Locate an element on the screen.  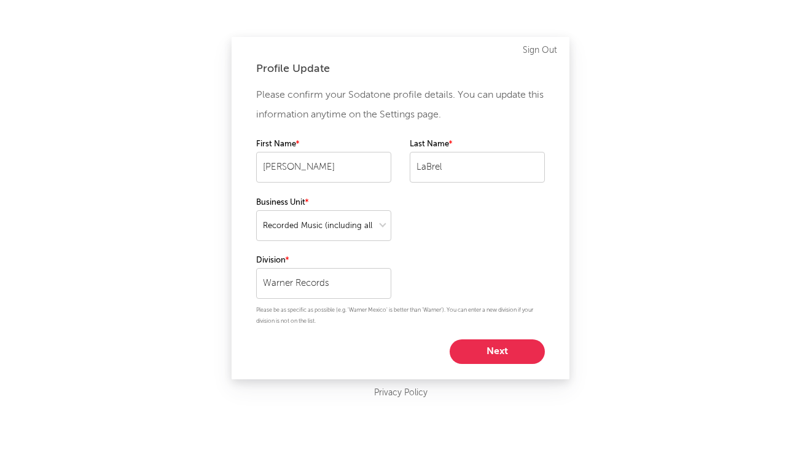
p: Please confirm your Sodatone profile details. You can update this information anytime on the Sett... is located at coordinates (401, 105).